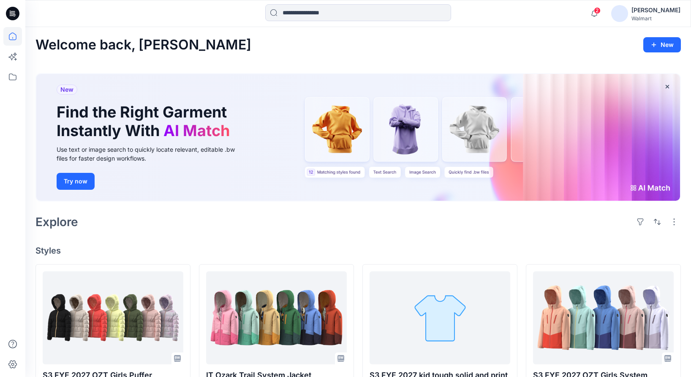 This screenshot has height=377, width=691. Describe the element at coordinates (196, 131) in the screenshot. I see `span: AI Match` at that location.